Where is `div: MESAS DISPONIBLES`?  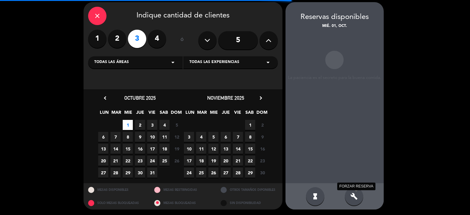 div: MESAS DISPONIBLES is located at coordinates (117, 190).